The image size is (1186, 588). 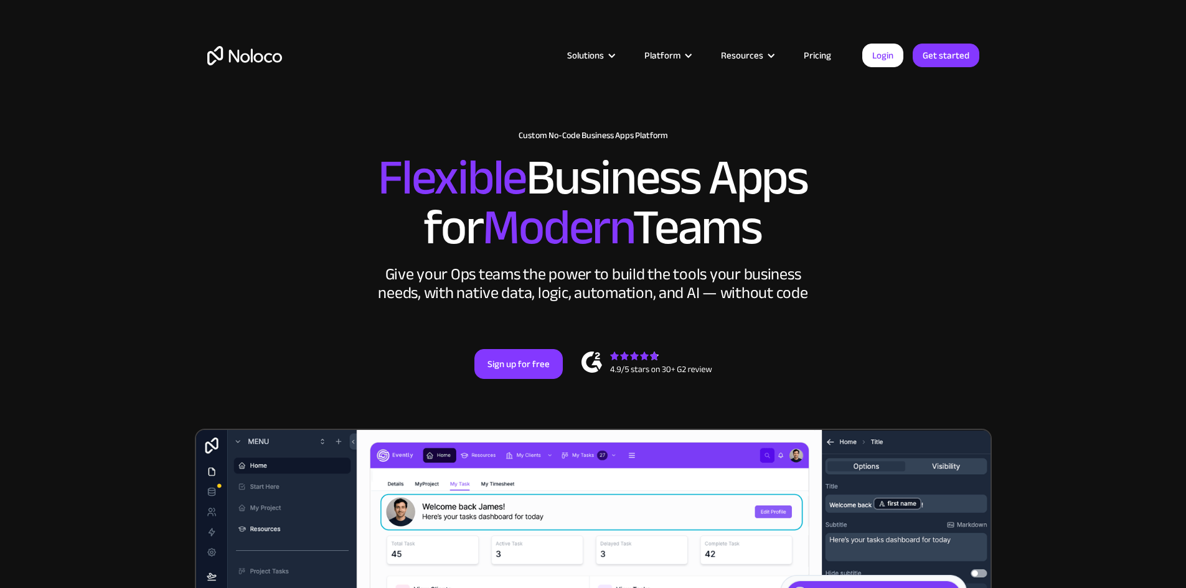 What do you see at coordinates (593, 136) in the screenshot?
I see `h1: Custom No-Code Business Apps Platform` at bounding box center [593, 136].